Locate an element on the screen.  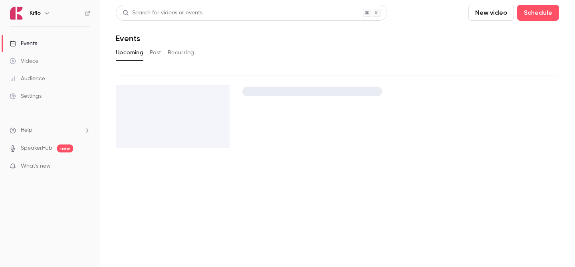
button: Recurring is located at coordinates (181, 53).